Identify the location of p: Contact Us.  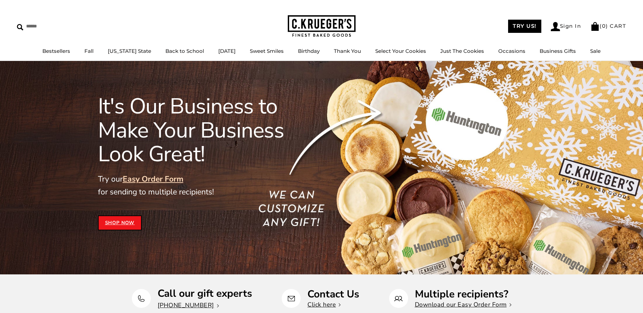
(333, 294).